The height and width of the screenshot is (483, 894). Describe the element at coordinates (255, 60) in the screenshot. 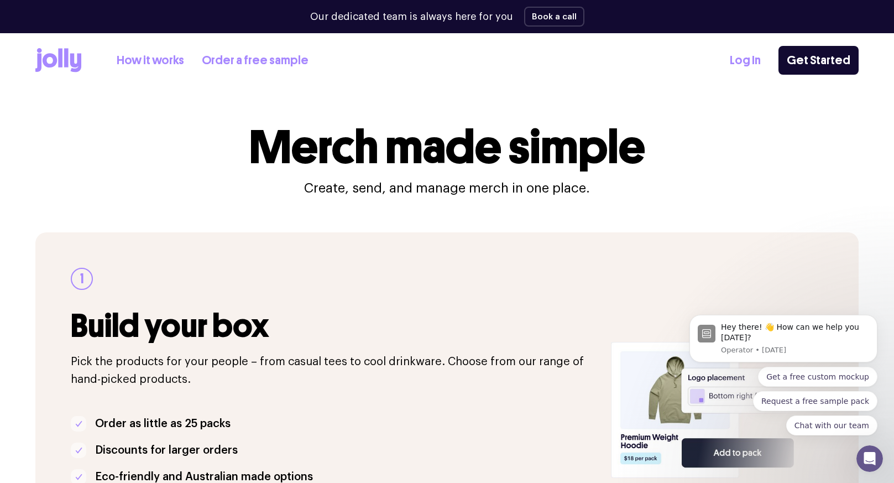

I see `a: Order a free sample` at that location.